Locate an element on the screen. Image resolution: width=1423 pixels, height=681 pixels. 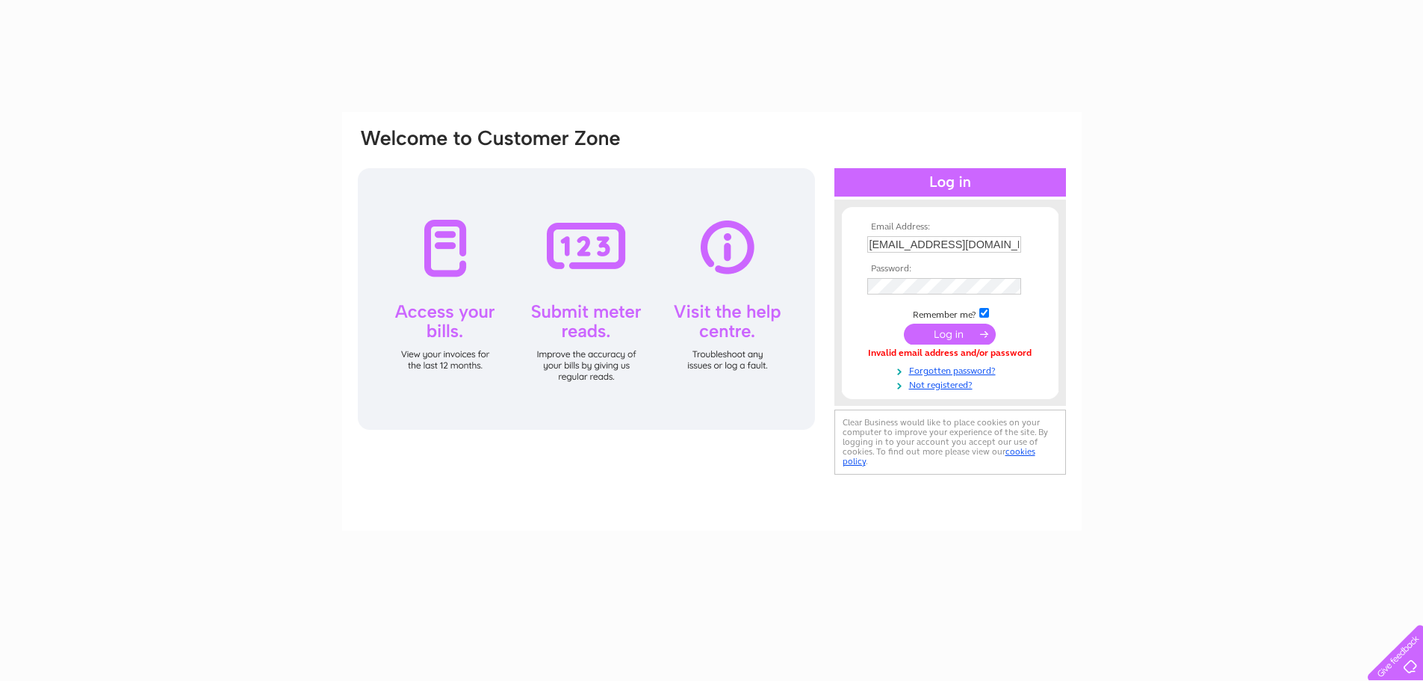
a: cookies policy is located at coordinates (939, 456).